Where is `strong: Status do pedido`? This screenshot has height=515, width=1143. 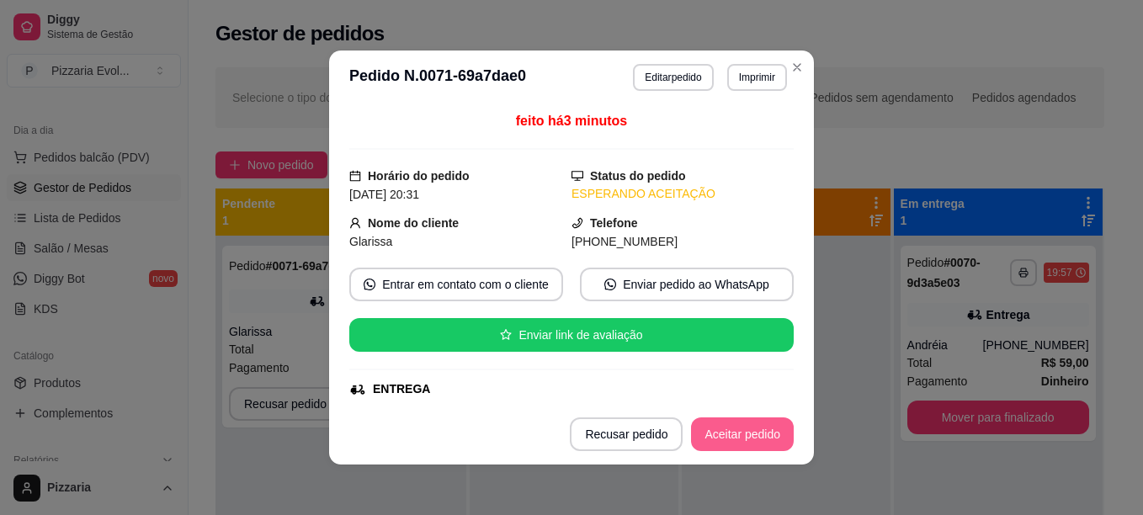 strong: Status do pedido is located at coordinates (638, 176).